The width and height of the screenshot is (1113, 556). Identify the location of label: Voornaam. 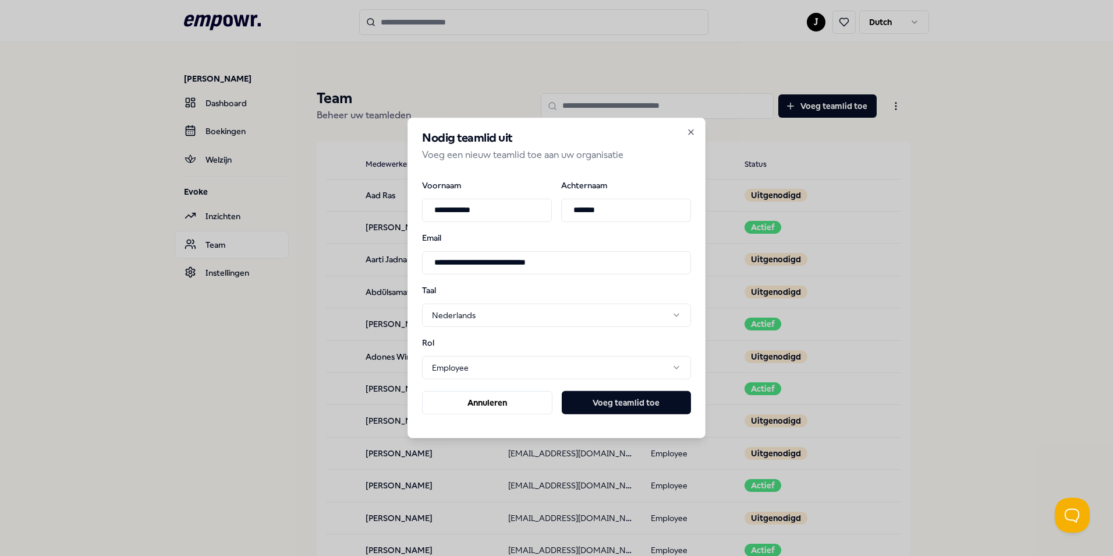
(487, 185).